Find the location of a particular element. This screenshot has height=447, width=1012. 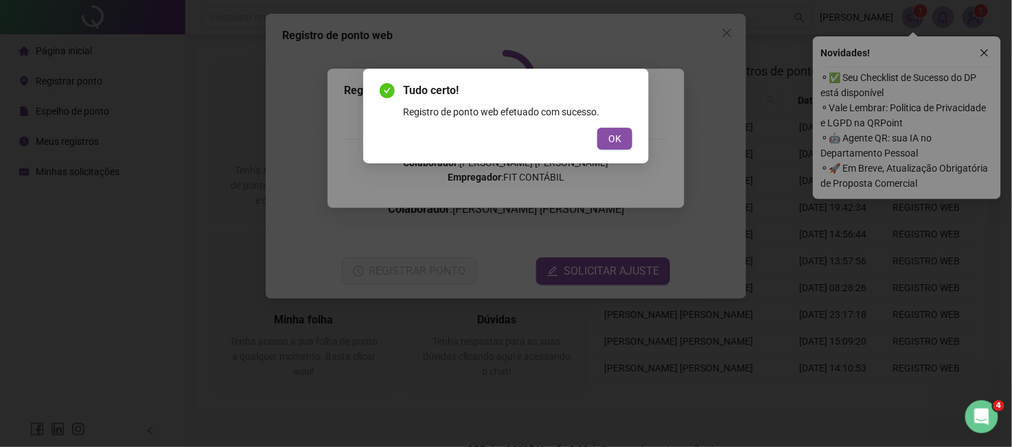

div: Registro de ponto web efetuado com sucesso. is located at coordinates (518, 112).